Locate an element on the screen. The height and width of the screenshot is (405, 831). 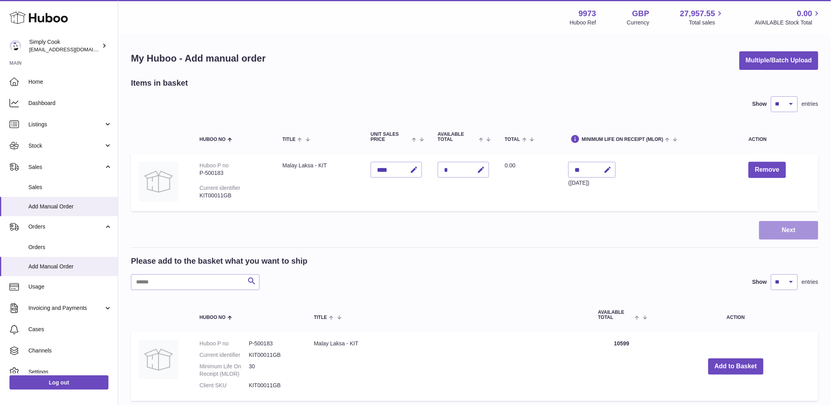
div: Huboo Ref is located at coordinates (583, 22).